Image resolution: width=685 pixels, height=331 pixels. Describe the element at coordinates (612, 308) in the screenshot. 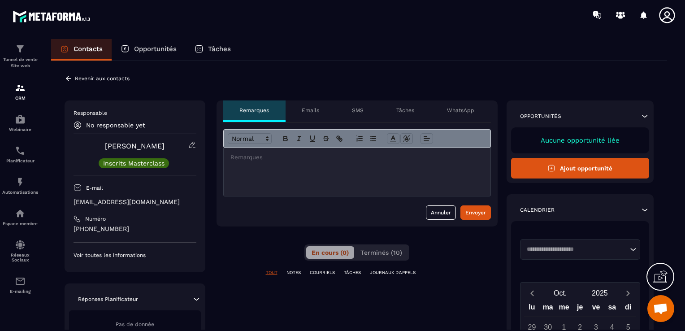

I see `div: sa` at that location.